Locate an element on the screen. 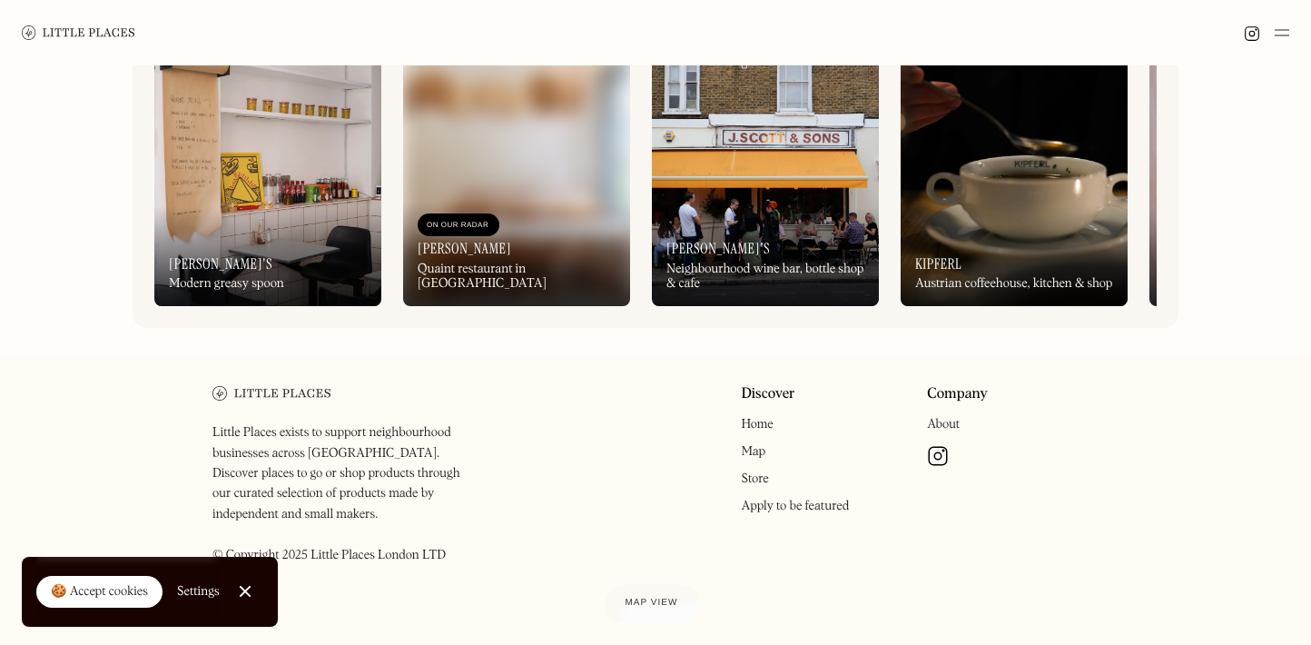 This screenshot has height=645, width=1311. a: KipferlAustrian coffeehouse, kitchen & shop is located at coordinates (1014, 170).